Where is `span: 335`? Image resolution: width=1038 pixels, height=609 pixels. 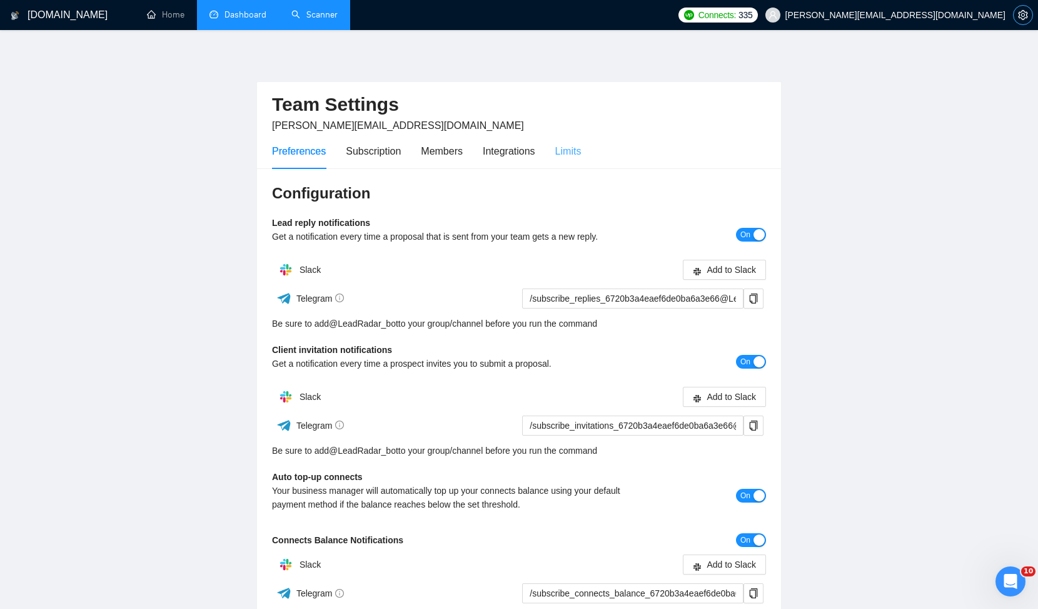
span: 335 is located at coordinates (745, 15).